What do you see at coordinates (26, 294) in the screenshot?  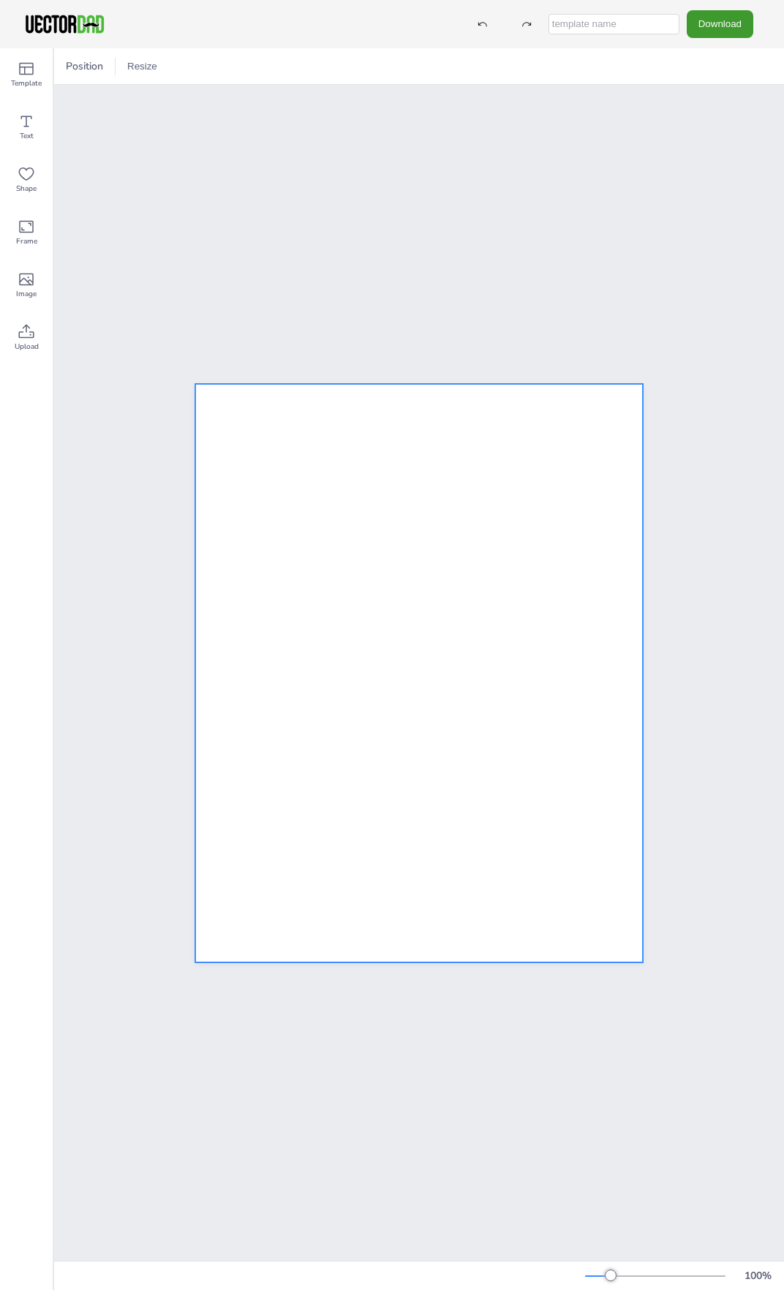 I see `span: Image` at bounding box center [26, 294].